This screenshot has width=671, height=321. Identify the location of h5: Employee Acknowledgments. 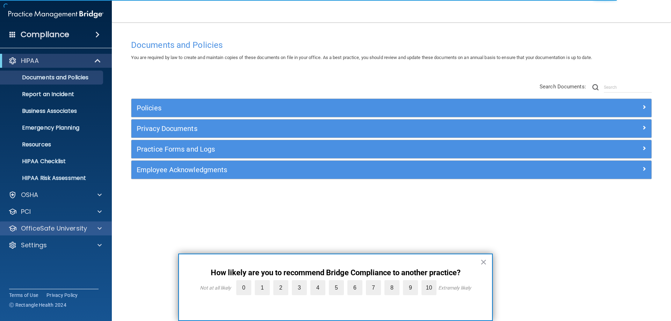
(326, 170).